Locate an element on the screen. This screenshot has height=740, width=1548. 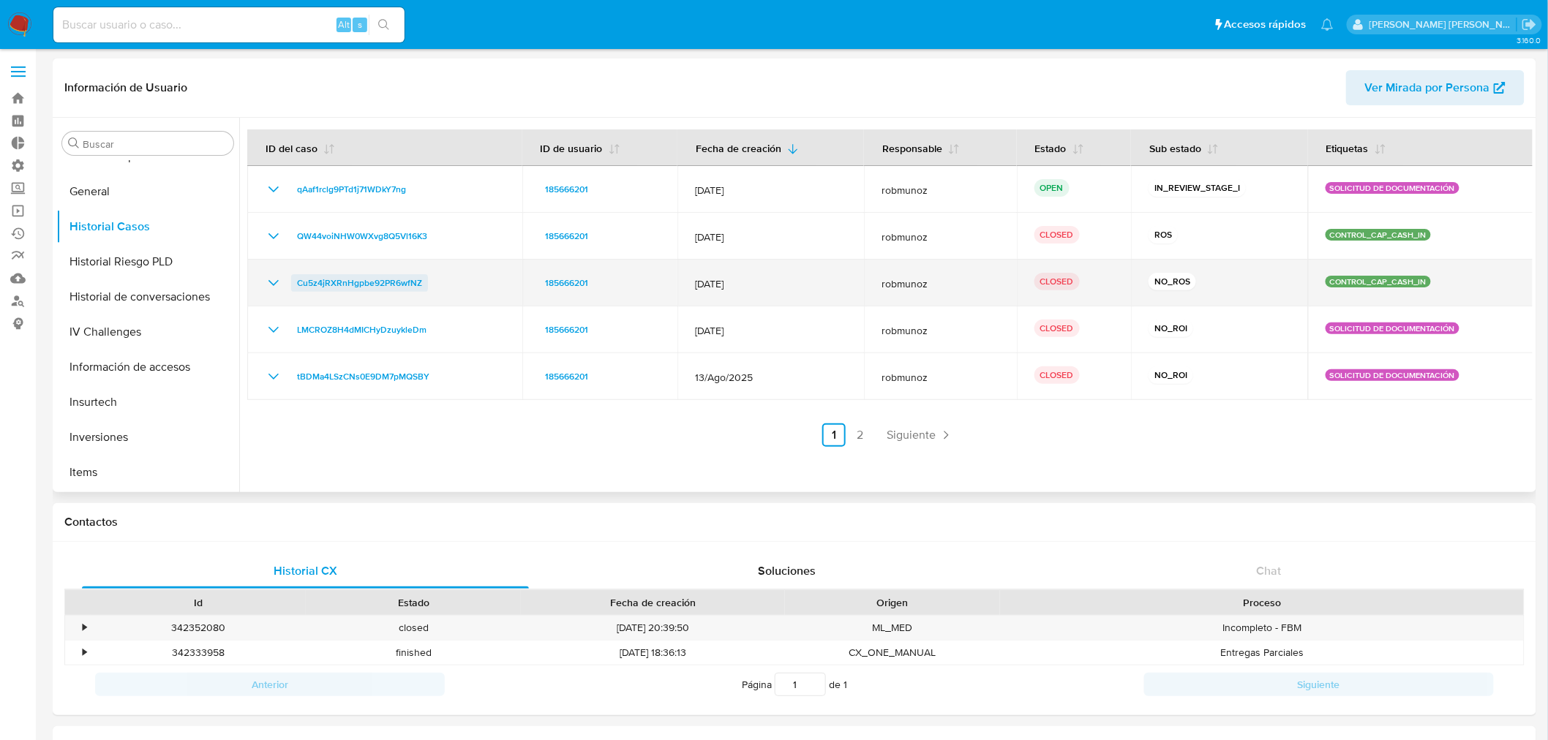
span: 1 is located at coordinates (845, 685).